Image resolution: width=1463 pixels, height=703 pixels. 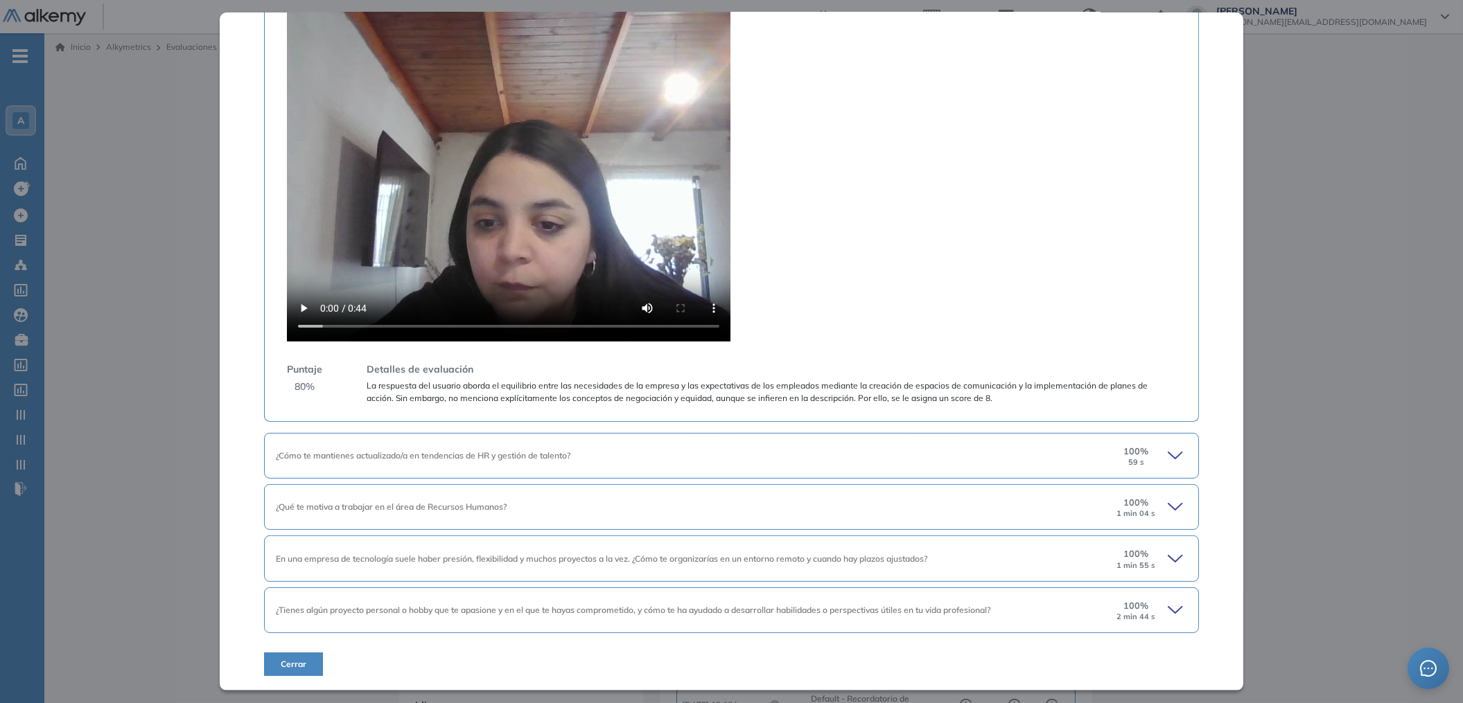 I want to click on span: ¿Qué te motiva a trabajar en el área de Recursos Humanos?, so click(x=391, y=507).